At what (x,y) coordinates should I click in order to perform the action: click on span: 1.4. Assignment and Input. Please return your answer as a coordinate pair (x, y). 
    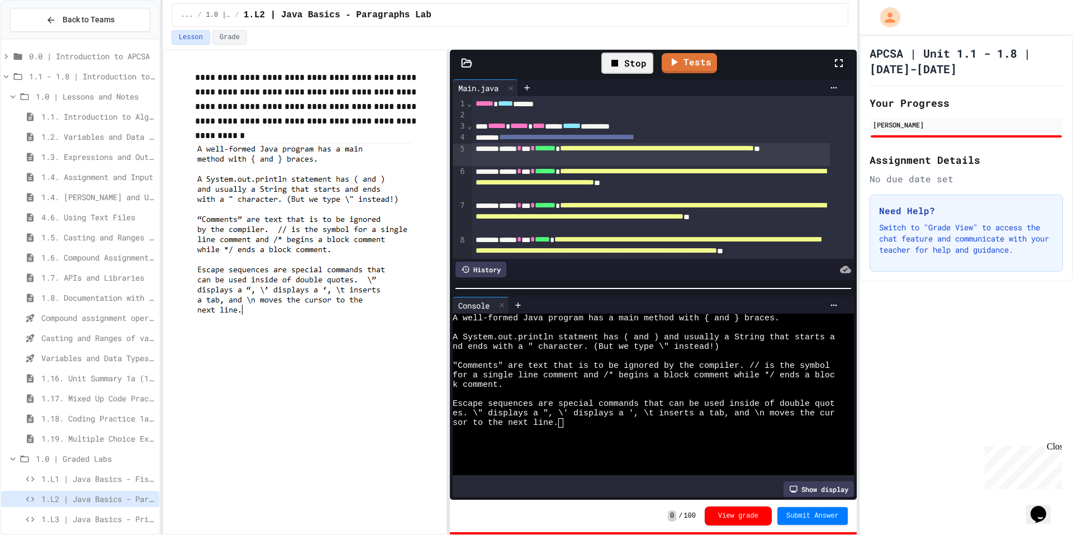
    Looking at the image, I should click on (98, 177).